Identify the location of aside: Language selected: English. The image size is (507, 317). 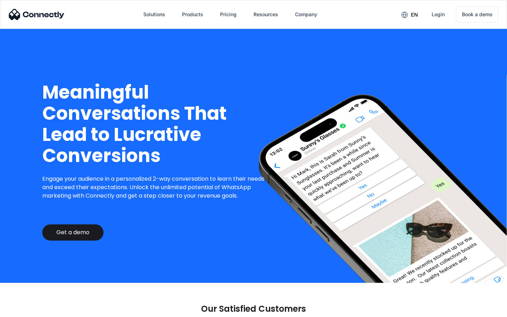
(25, 310).